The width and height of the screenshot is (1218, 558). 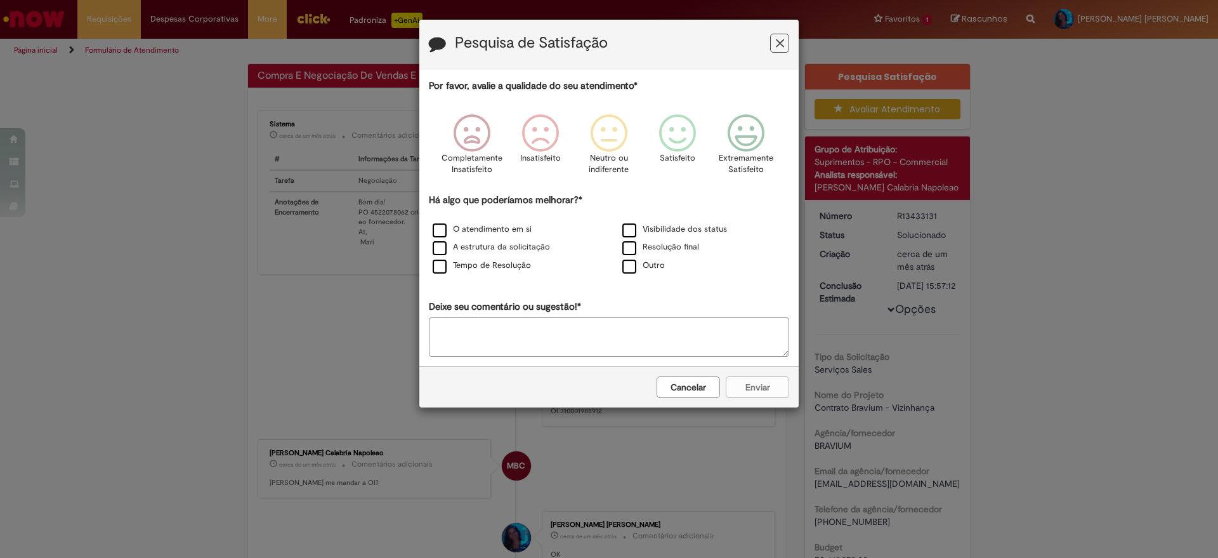 What do you see at coordinates (505, 306) in the screenshot?
I see `label: Deixe seu comentário ou sugestão!*` at bounding box center [505, 306].